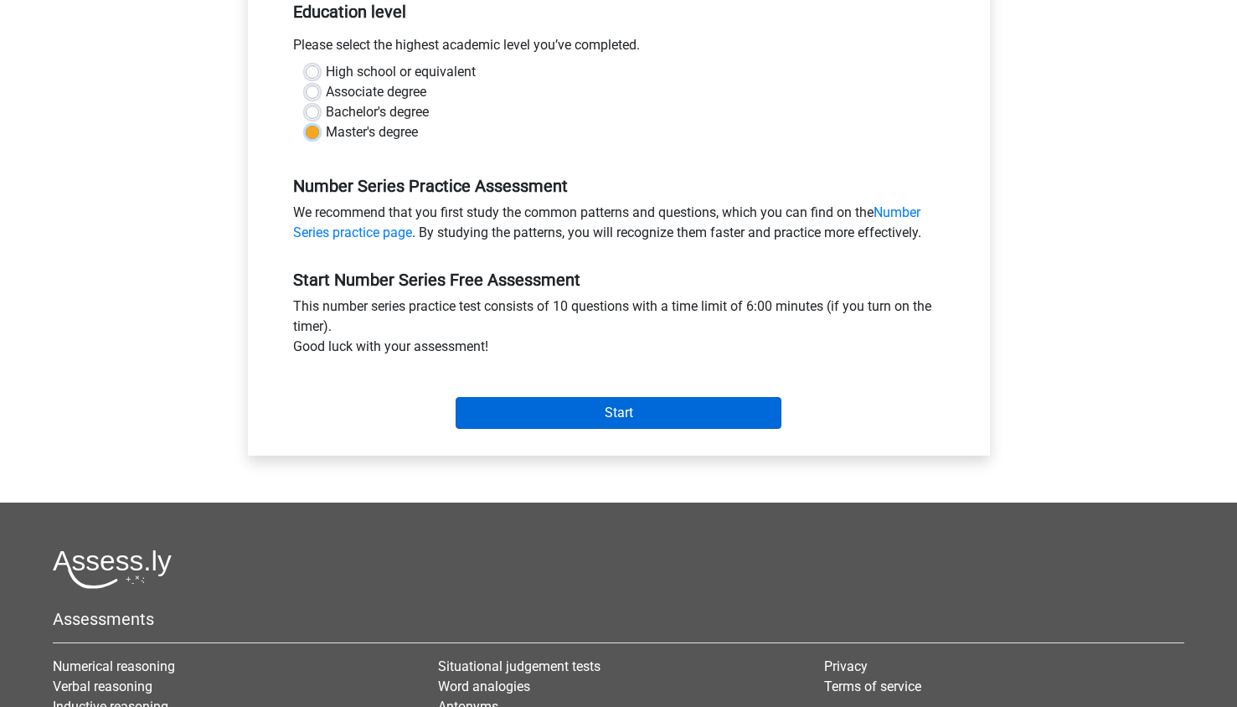 This screenshot has width=1237, height=707. I want to click on h5: Assessments, so click(618, 619).